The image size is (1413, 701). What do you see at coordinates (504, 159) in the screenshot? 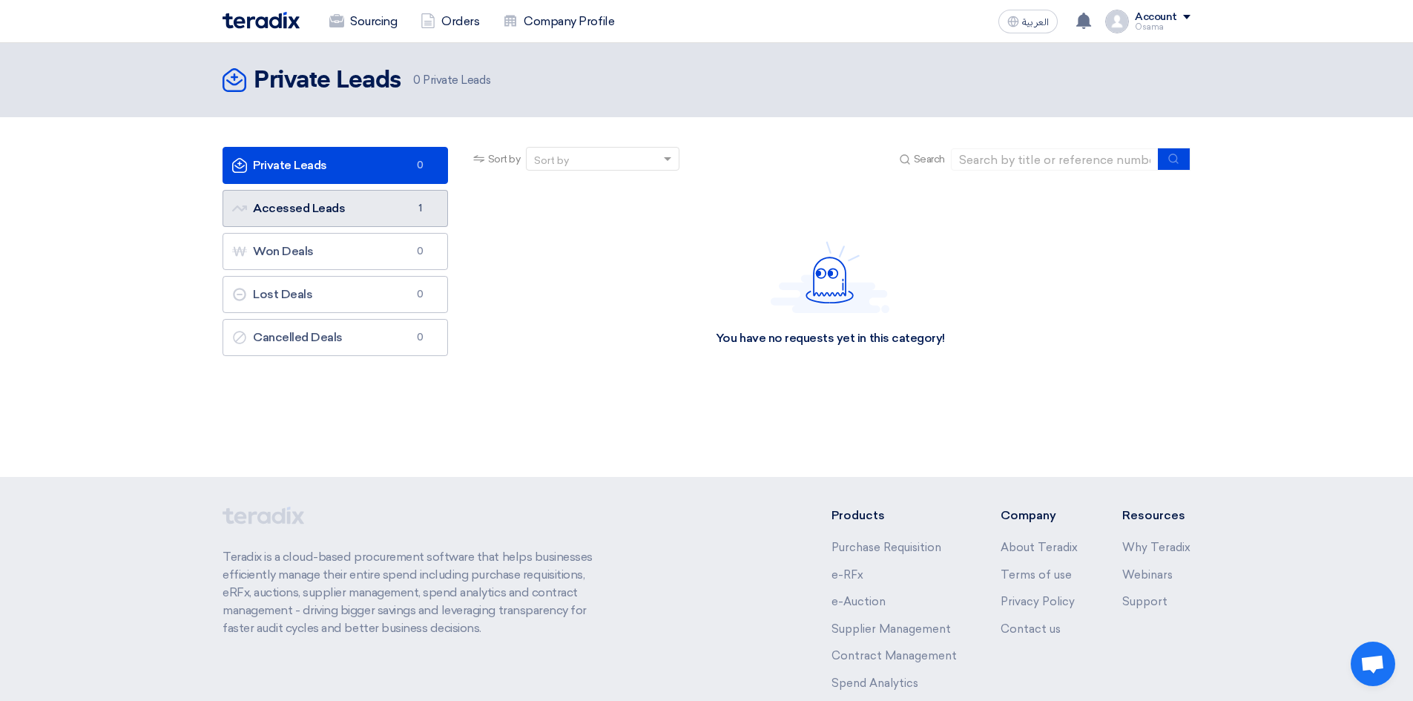
I see `span: Sort by` at bounding box center [504, 159].